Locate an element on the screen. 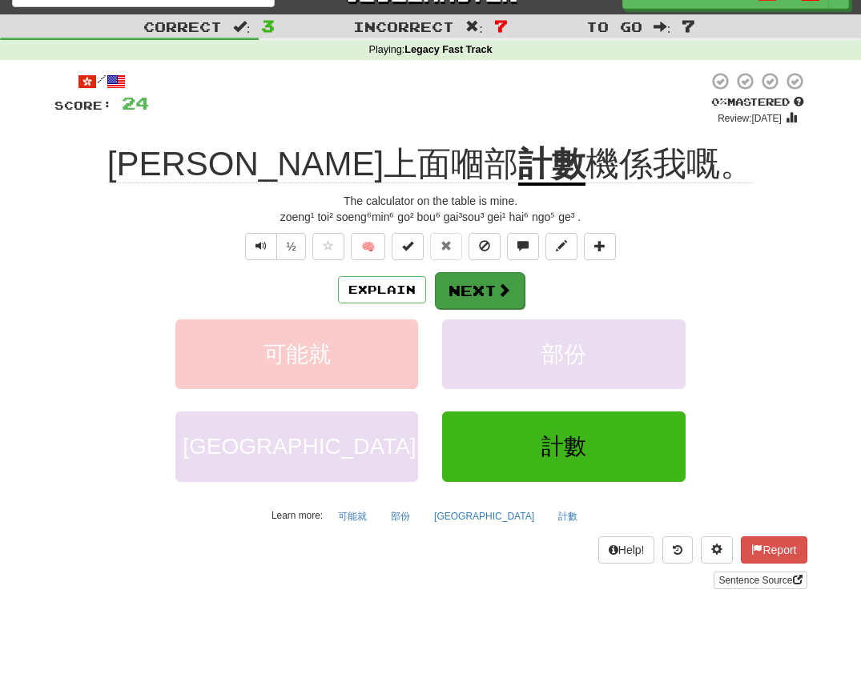 This screenshot has width=861, height=674. strong: Legacy Fast Track is located at coordinates (448, 50).